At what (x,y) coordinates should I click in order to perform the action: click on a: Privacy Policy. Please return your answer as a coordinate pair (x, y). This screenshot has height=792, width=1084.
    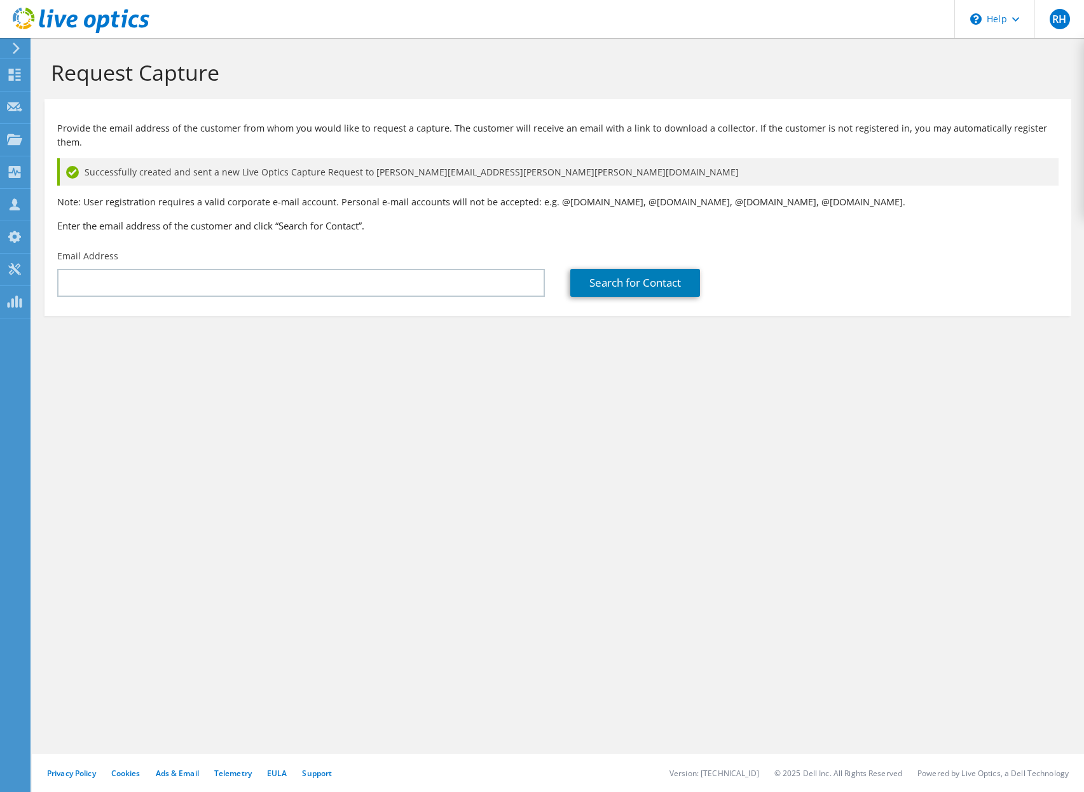
    Looking at the image, I should click on (71, 773).